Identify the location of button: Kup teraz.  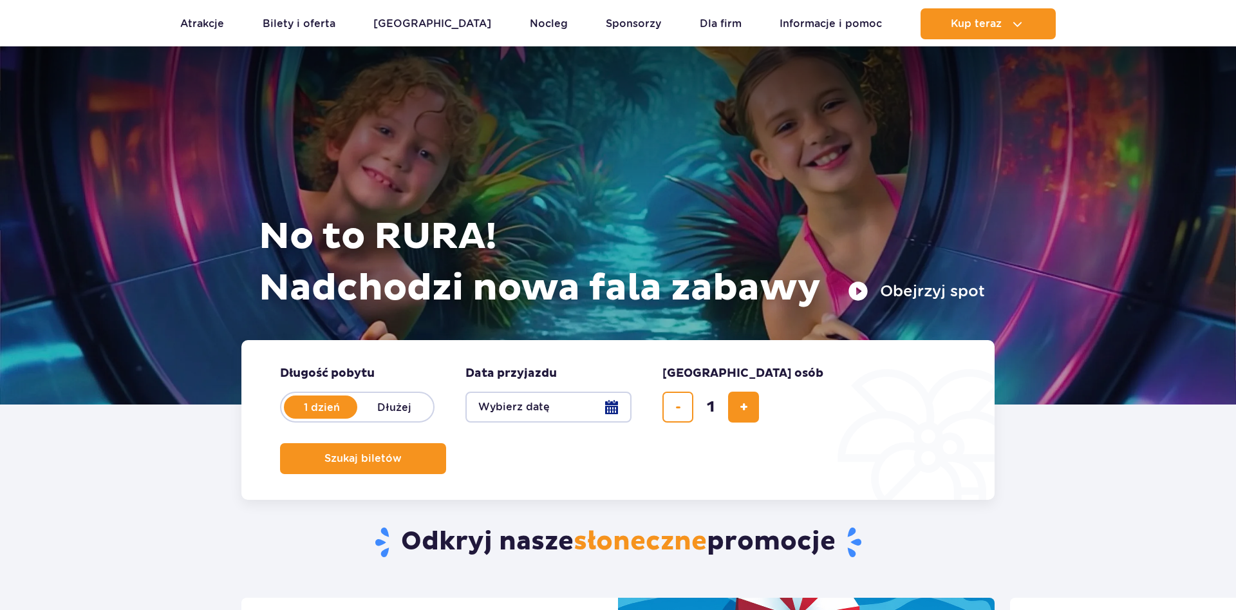
(988, 24).